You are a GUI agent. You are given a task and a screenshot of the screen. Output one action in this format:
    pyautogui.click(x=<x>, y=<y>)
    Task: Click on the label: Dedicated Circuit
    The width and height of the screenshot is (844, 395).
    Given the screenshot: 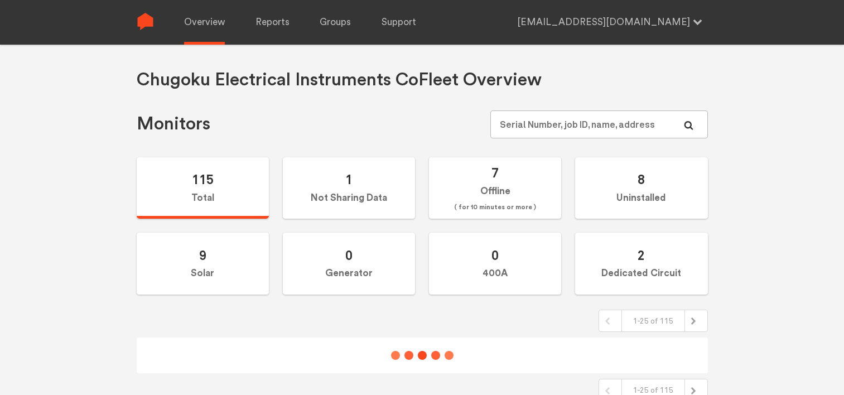 What is the action you would take?
    pyautogui.click(x=641, y=263)
    